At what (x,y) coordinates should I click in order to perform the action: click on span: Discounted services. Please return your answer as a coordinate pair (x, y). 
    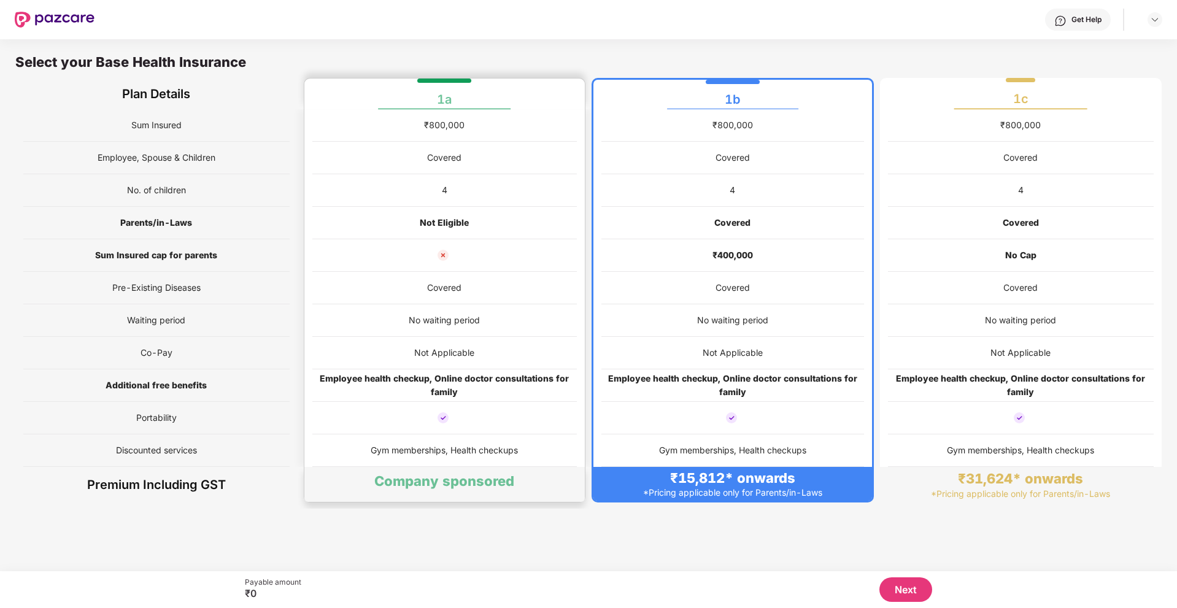
    Looking at the image, I should click on (156, 450).